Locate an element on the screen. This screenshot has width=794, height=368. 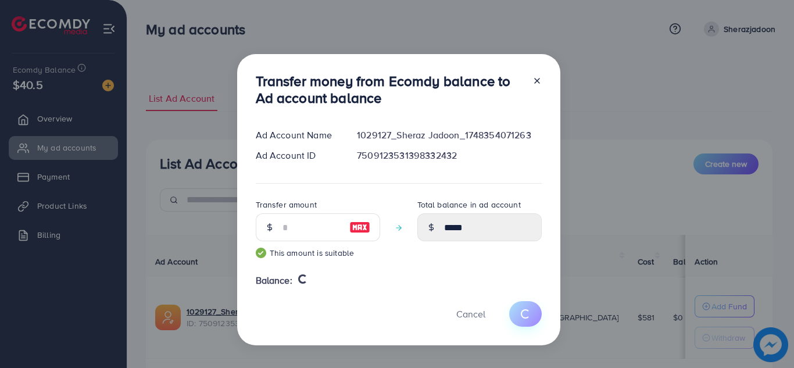
label: Total balance in ad account is located at coordinates (469, 205).